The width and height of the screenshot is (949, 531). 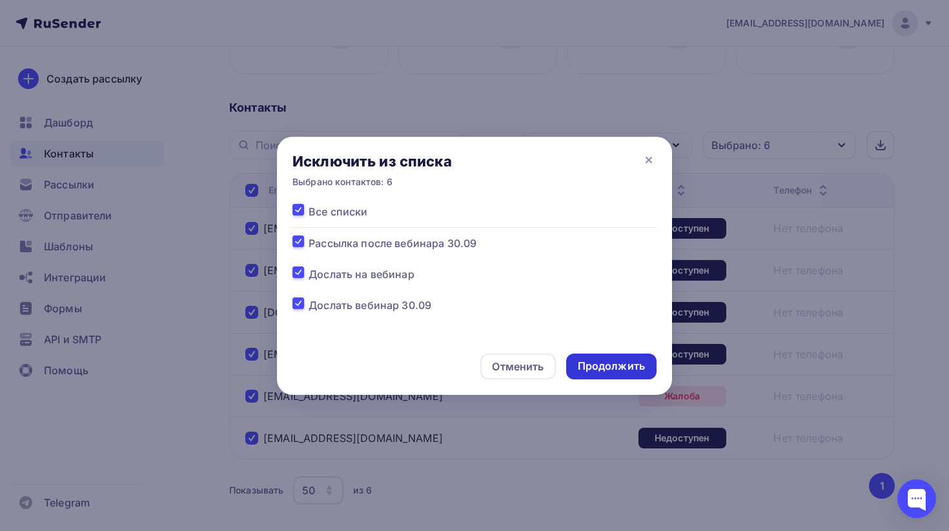 I want to click on span: Дослать вебинар 30.09, so click(x=370, y=305).